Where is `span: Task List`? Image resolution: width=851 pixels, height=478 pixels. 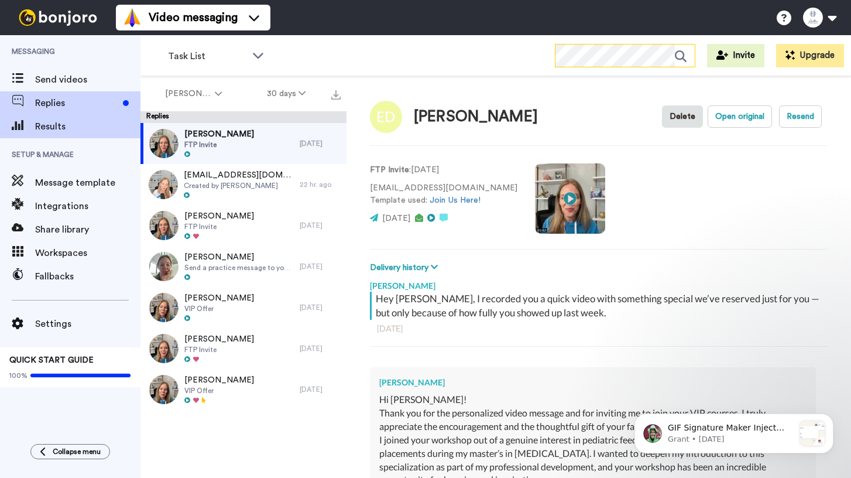 span: Task List is located at coordinates (207, 56).